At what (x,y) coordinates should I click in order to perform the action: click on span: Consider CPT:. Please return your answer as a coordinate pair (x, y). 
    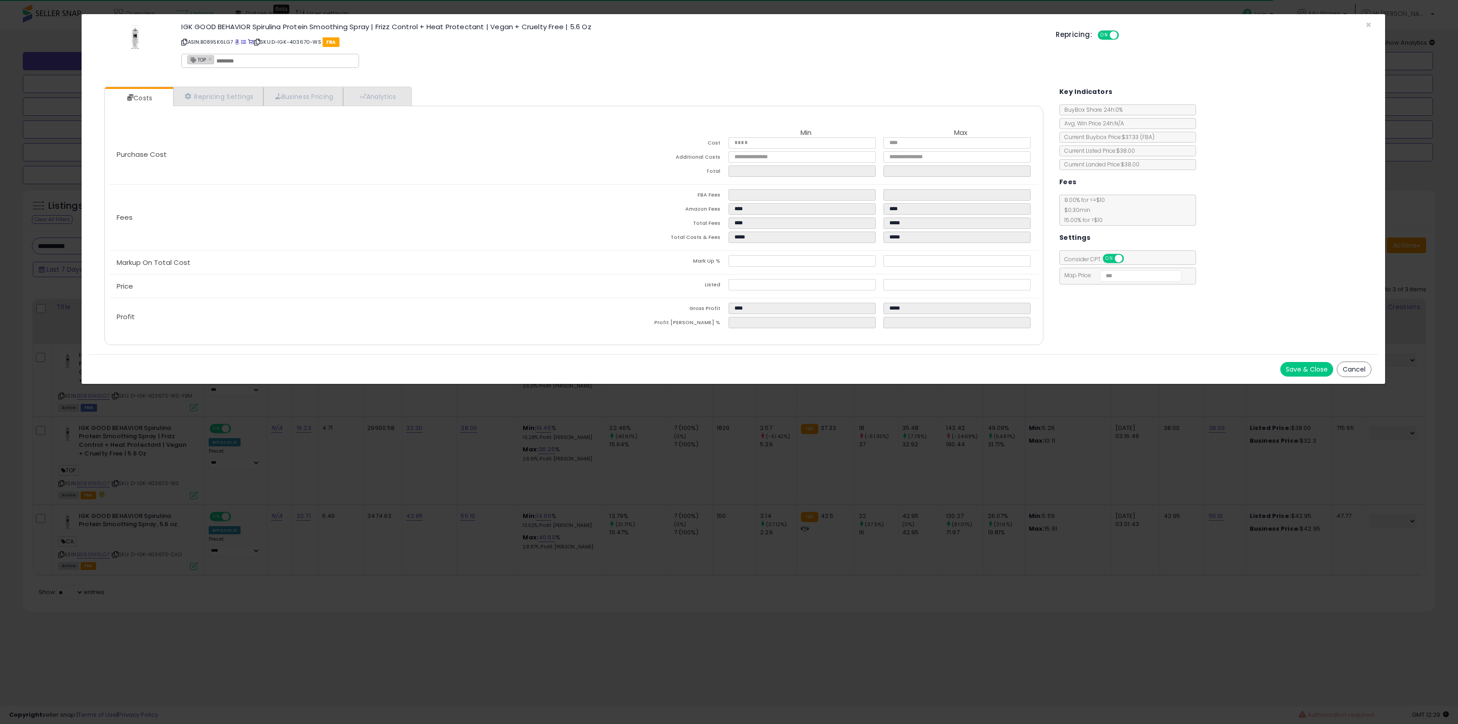
    Looking at the image, I should click on (1098, 259).